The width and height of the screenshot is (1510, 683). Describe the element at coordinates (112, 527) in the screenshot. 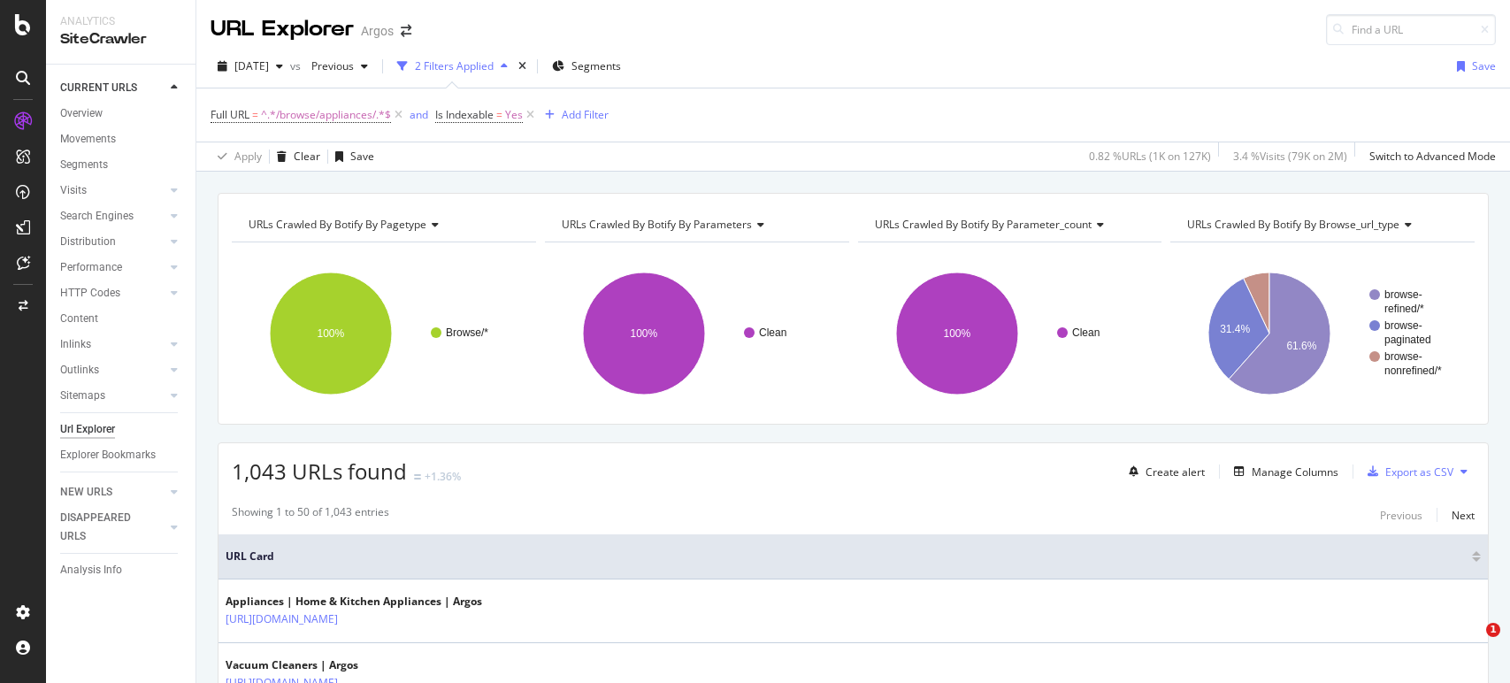

I see `a: DISAPPEARED URLS` at that location.